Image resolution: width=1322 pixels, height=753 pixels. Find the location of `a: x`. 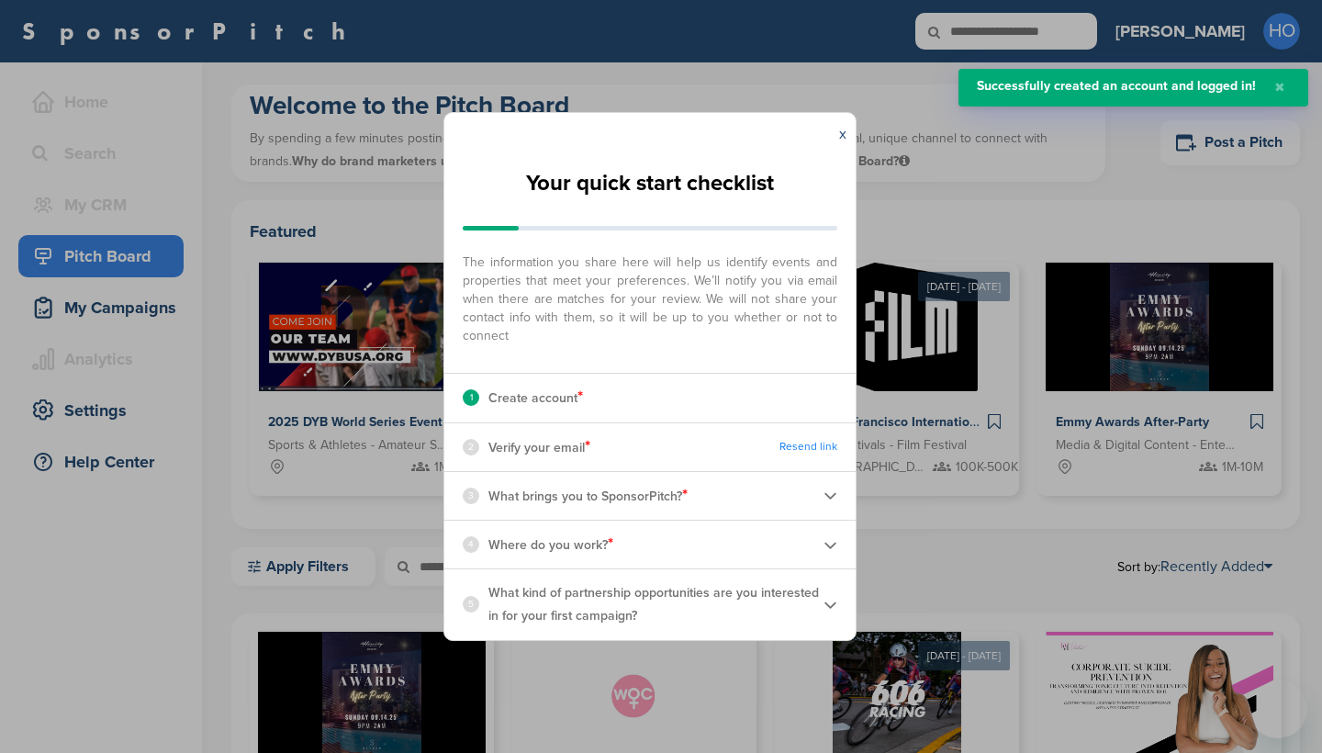

a: x is located at coordinates (843, 134).